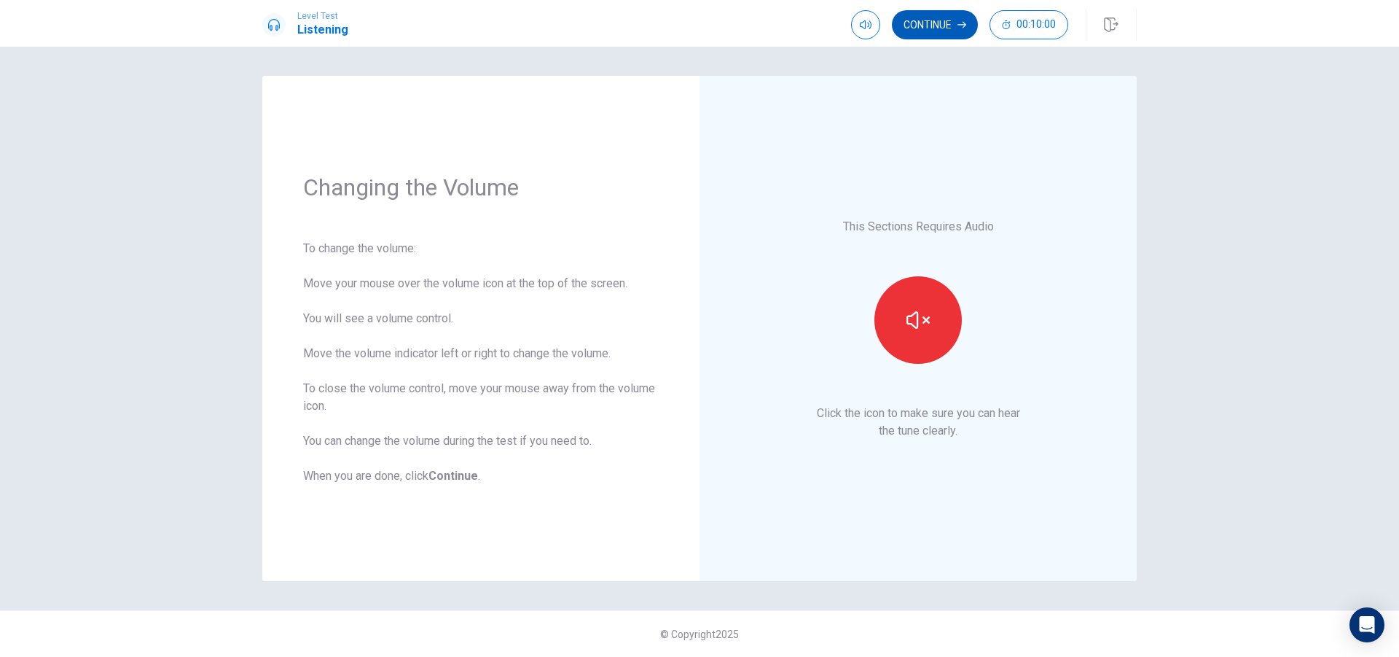 The width and height of the screenshot is (1399, 657). What do you see at coordinates (1036, 25) in the screenshot?
I see `span: 00:10:00` at bounding box center [1036, 25].